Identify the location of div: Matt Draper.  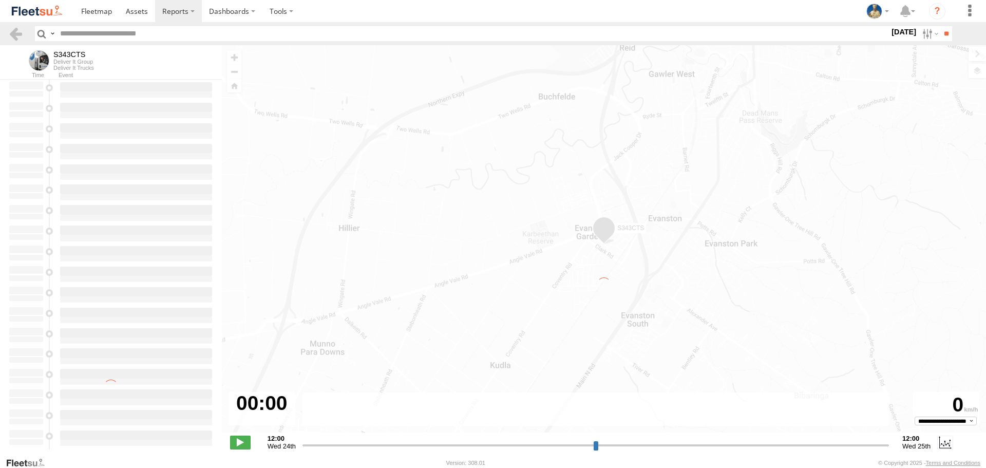
(877, 11).